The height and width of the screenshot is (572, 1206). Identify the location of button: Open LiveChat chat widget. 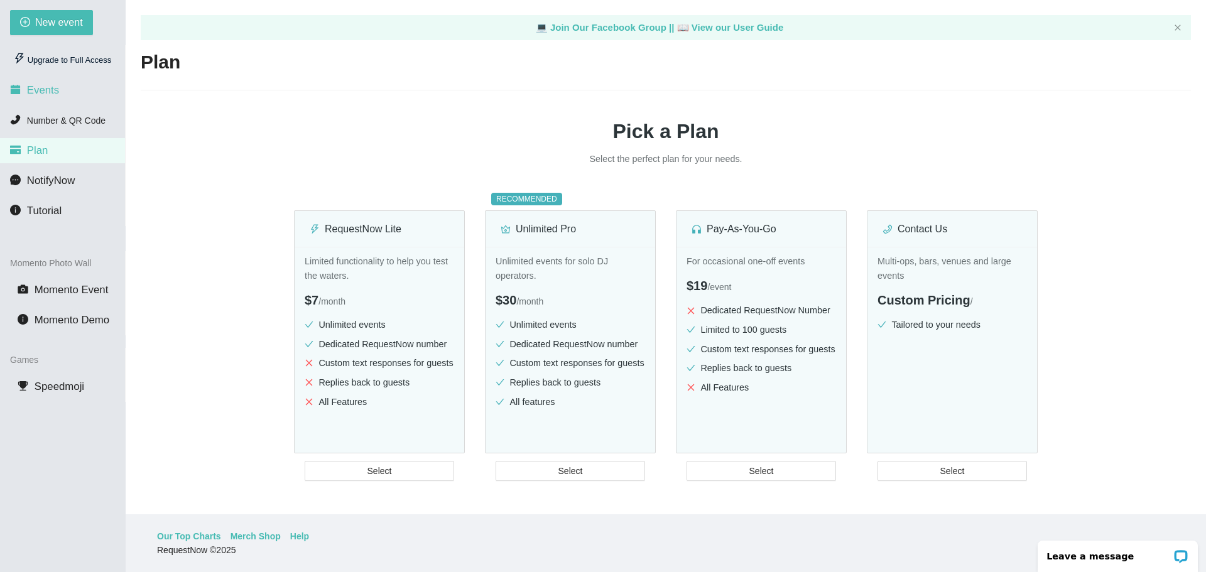
(152, 24).